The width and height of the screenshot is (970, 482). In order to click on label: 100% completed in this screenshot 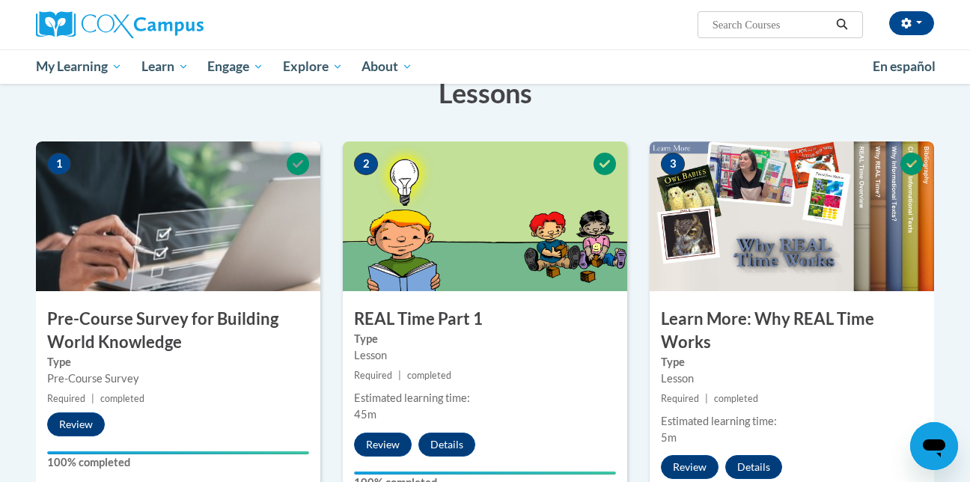, I will do `click(178, 463)`.